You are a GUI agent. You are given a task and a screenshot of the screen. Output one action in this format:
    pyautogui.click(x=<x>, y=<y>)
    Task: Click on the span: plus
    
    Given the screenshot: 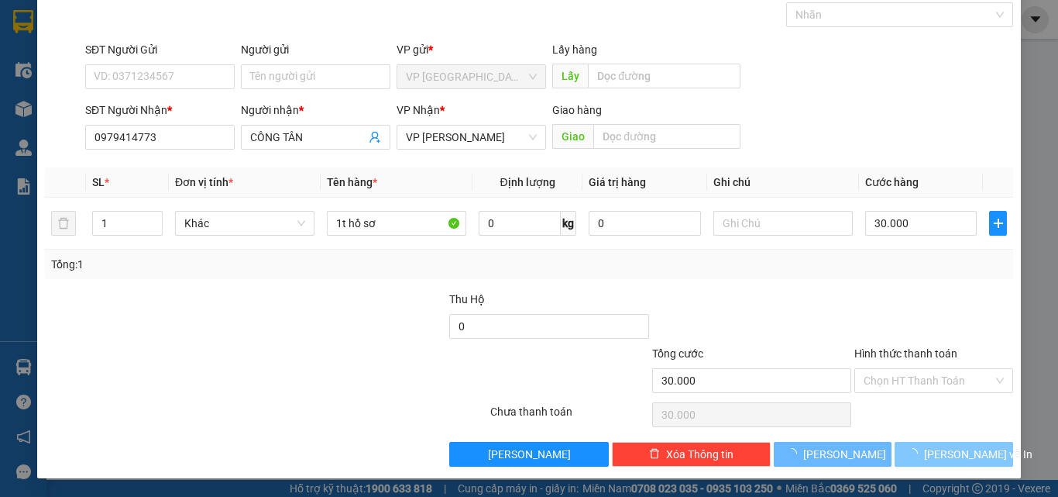 What is the action you would take?
    pyautogui.click(x=998, y=223)
    